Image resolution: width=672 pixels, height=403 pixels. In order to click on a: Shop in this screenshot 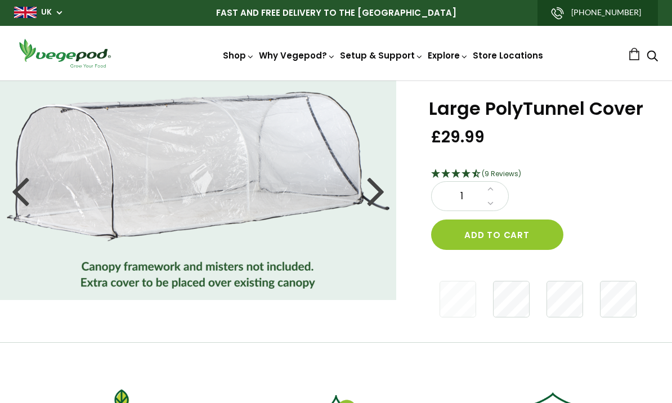, I will do `click(239, 55)`.